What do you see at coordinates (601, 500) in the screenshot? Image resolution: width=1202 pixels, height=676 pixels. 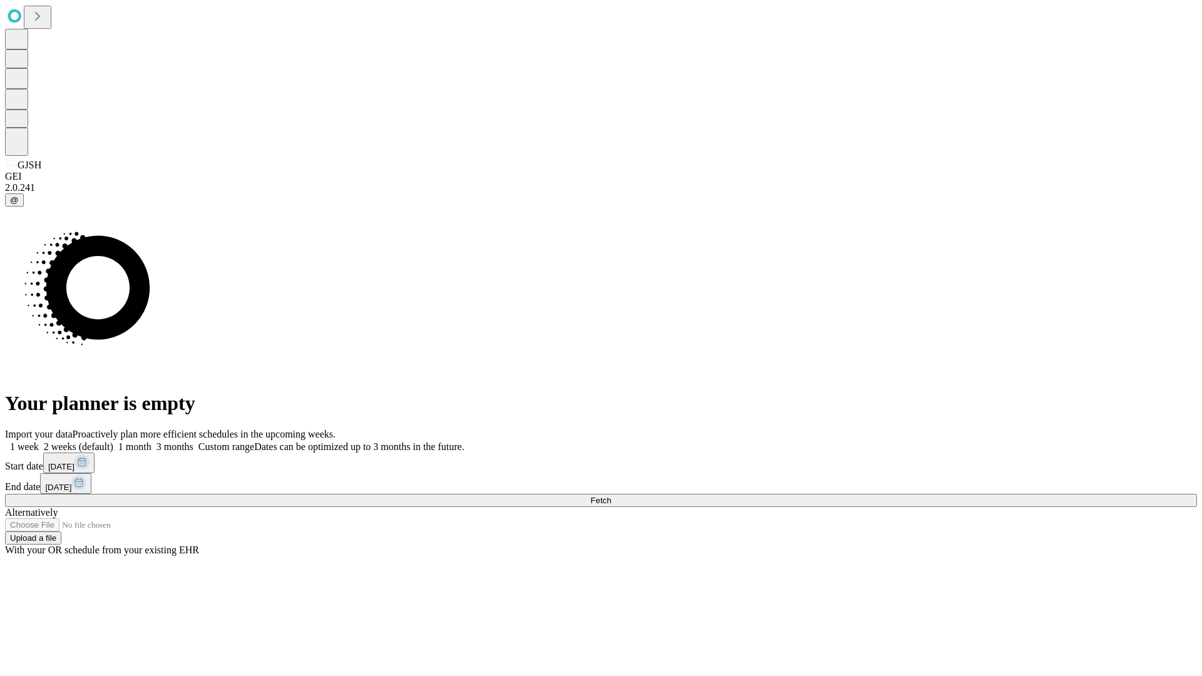 I see `button: Fetch` at bounding box center [601, 500].